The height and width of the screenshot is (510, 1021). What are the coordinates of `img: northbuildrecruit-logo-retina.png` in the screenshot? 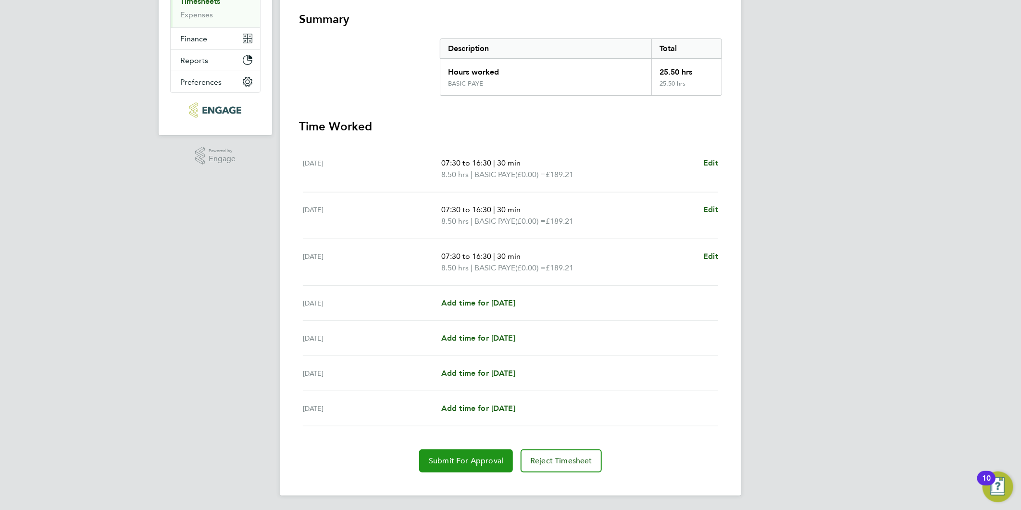 It's located at (215, 110).